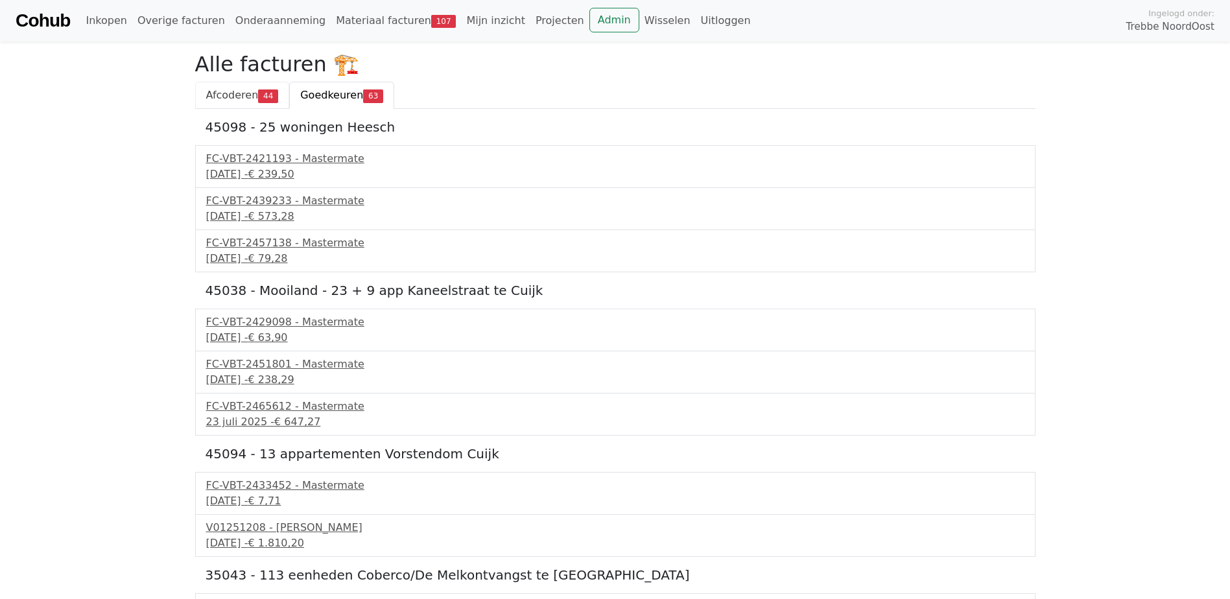 This screenshot has width=1230, height=599. I want to click on span: € 647,27, so click(297, 421).